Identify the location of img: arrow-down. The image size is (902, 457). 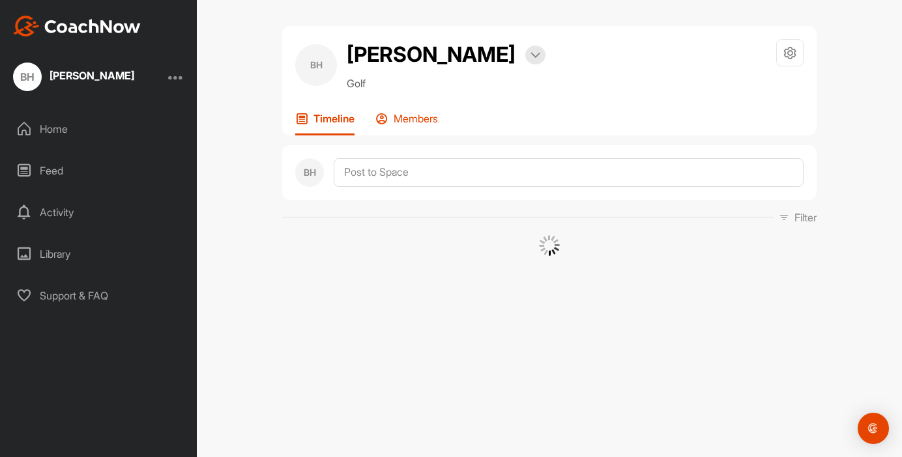
(535, 55).